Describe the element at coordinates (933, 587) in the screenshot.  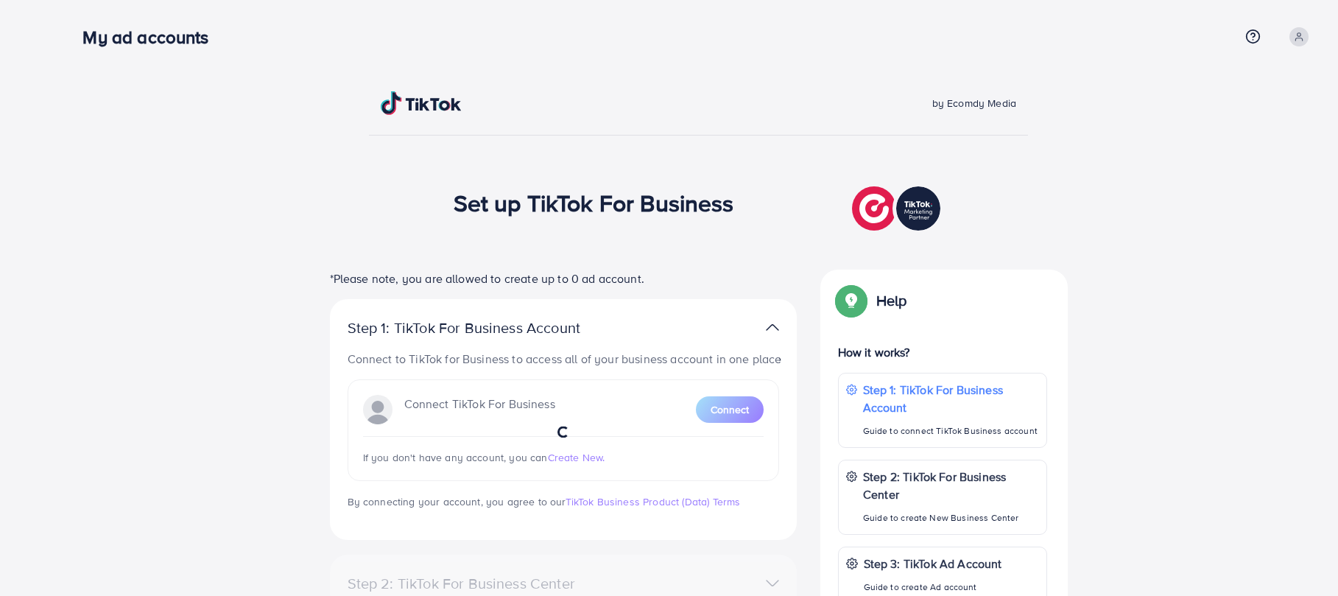
I see `p: Guide to create Ad account` at that location.